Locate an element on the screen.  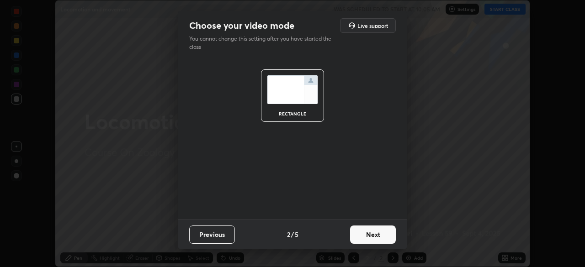
h4: 2 is located at coordinates (288, 234).